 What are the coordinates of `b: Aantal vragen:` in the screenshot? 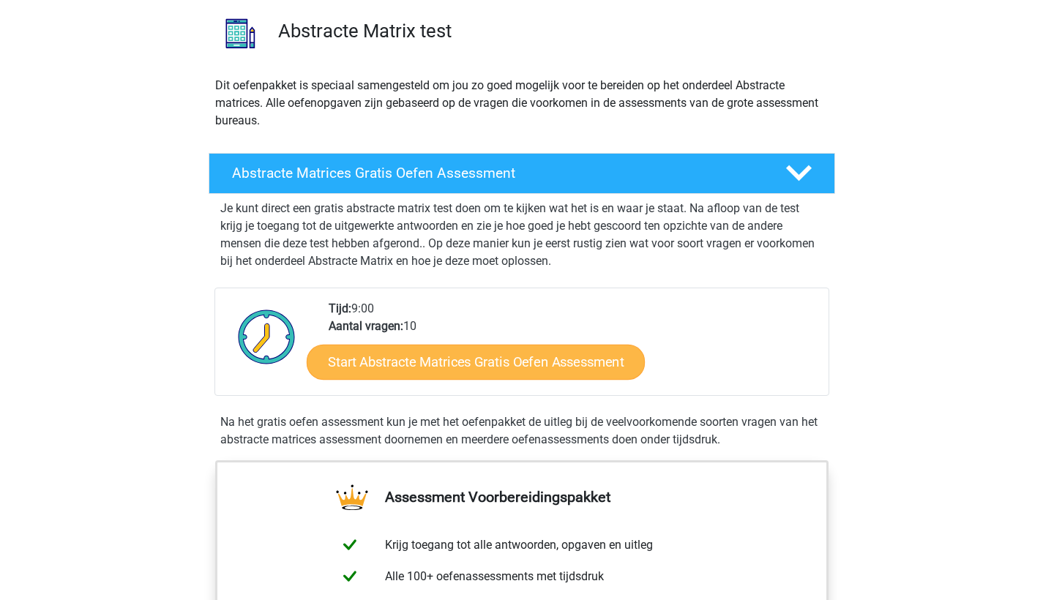 It's located at (366, 326).